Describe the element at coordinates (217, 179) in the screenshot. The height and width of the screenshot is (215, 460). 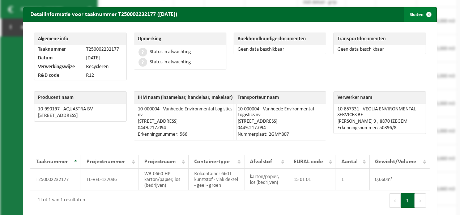
I see `td: Rolcontainer 660 L - kunststof - vlak deksel - geel - groen` at that location.